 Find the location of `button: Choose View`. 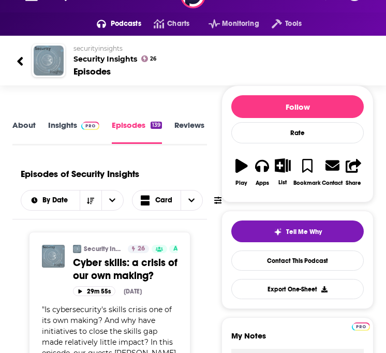

button: Choose View is located at coordinates (168, 200).